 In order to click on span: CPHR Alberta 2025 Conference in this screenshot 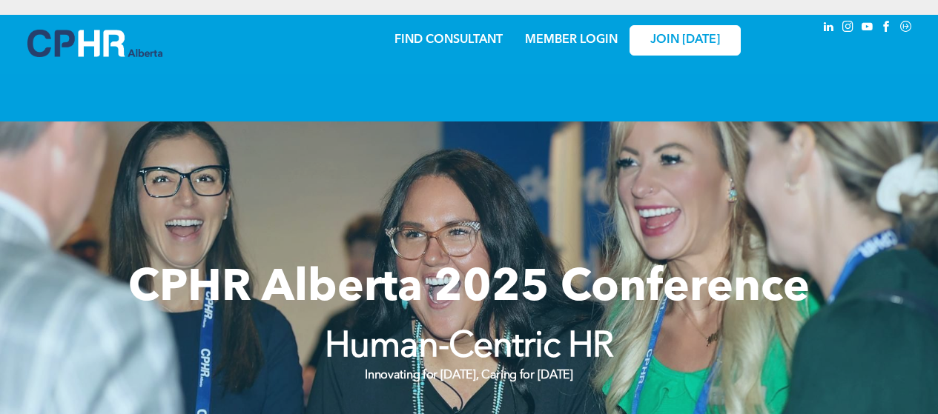, I will do `click(469, 289)`.